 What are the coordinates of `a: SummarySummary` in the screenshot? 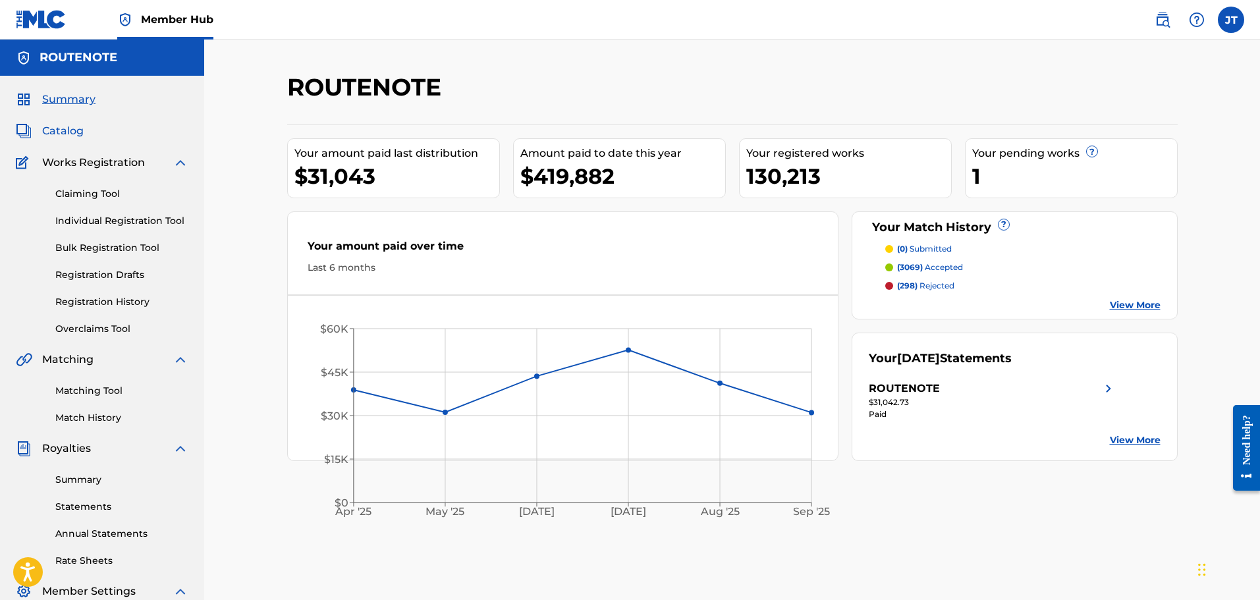 It's located at (55, 99).